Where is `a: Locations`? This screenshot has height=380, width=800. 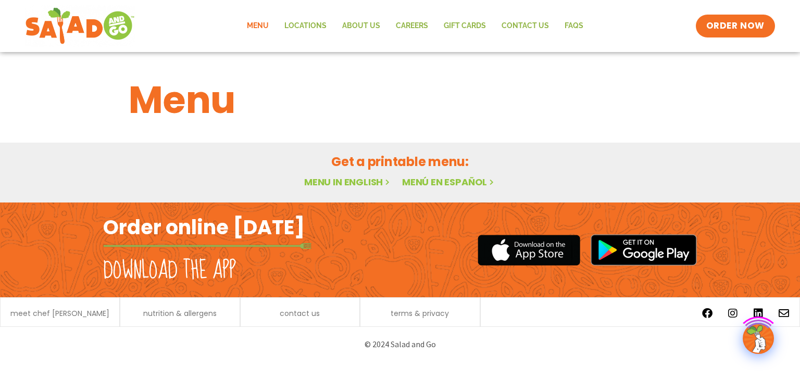
a: Locations is located at coordinates (305, 26).